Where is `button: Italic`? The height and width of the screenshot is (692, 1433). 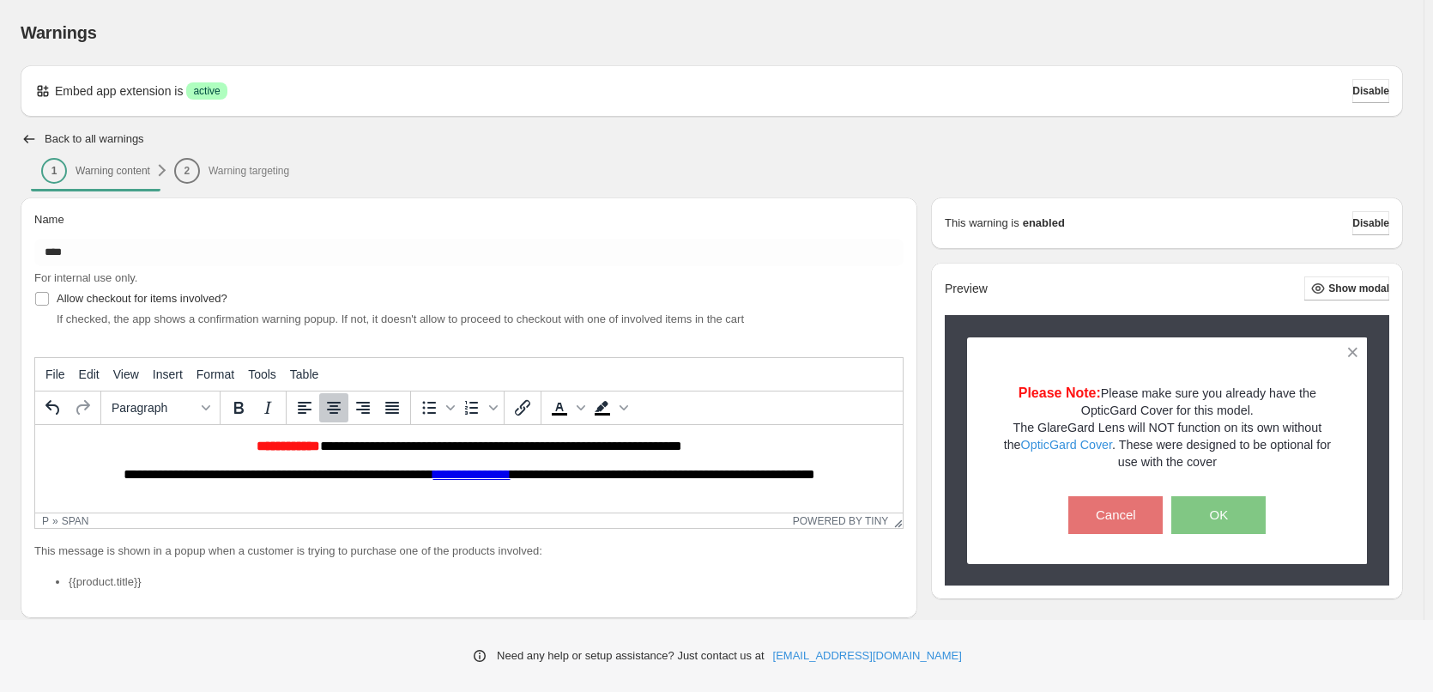 button: Italic is located at coordinates (268, 408).